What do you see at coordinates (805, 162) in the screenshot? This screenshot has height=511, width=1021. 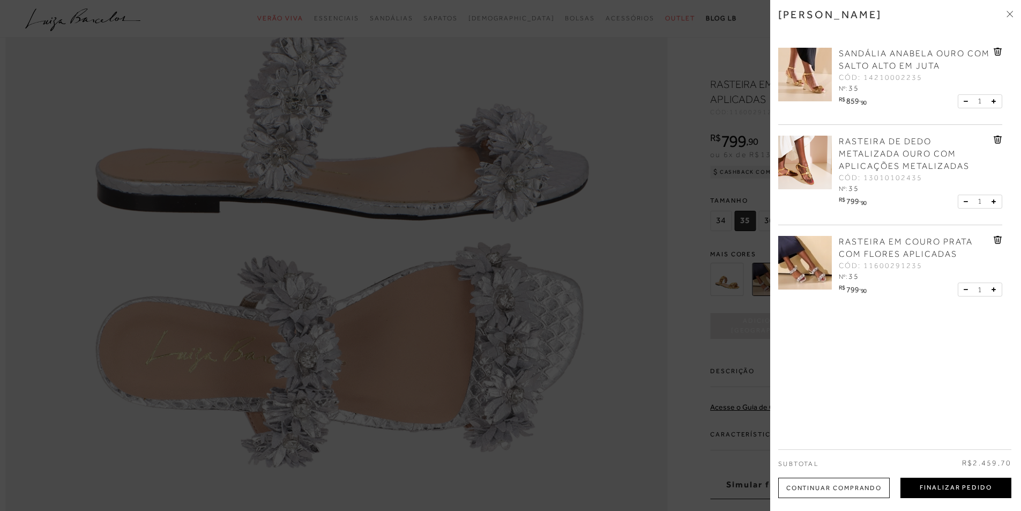 I see `img: RASTEIRA DE DEDO METALIZADA OURO COM APLICAÇÕES METALIZADAS` at bounding box center [805, 162].